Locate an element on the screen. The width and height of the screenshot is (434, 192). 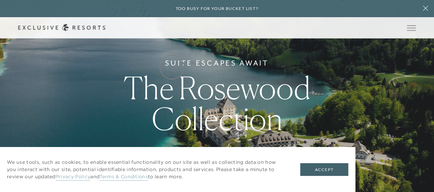
button: Open navigation is located at coordinates (411, 28).